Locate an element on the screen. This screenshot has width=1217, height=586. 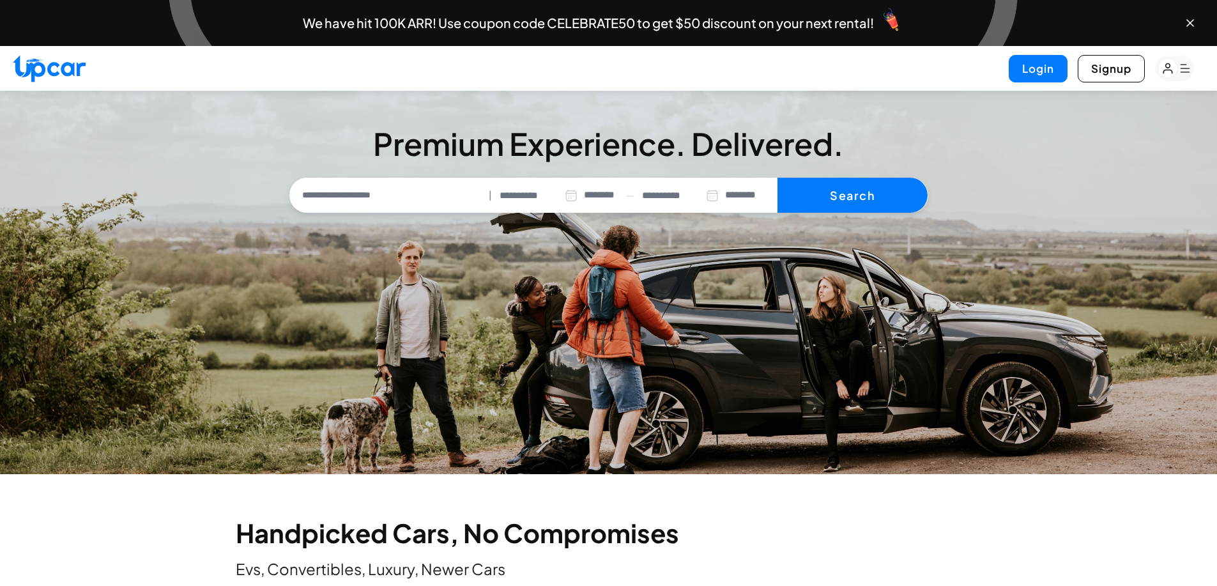
button: Signup is located at coordinates (1111, 68).